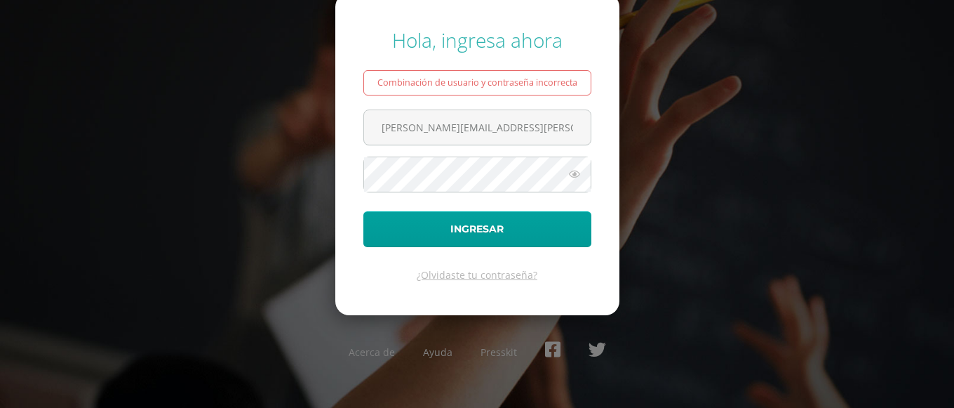 Image resolution: width=954 pixels, height=408 pixels. I want to click on a: Ayuda, so click(438, 351).